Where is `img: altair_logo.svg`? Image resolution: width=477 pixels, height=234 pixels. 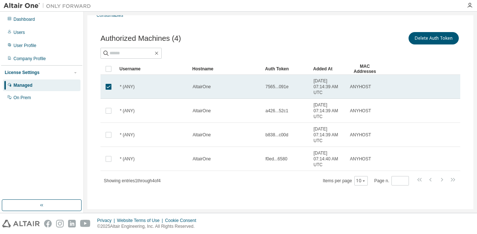
img: altair_logo.svg is located at coordinates (21, 223).